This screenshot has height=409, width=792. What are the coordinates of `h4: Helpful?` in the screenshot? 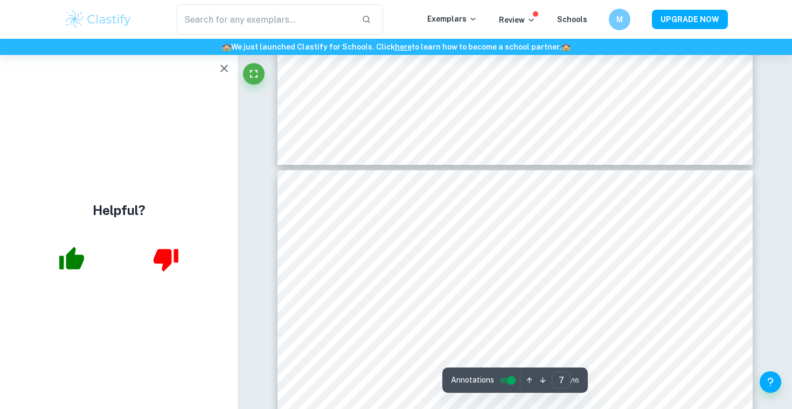 It's located at (119, 210).